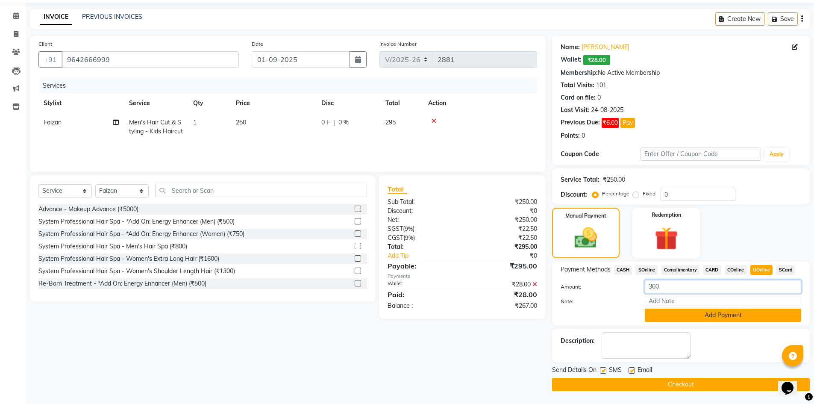  What do you see at coordinates (782, 19) in the screenshot?
I see `button: Save` at bounding box center [782, 19].